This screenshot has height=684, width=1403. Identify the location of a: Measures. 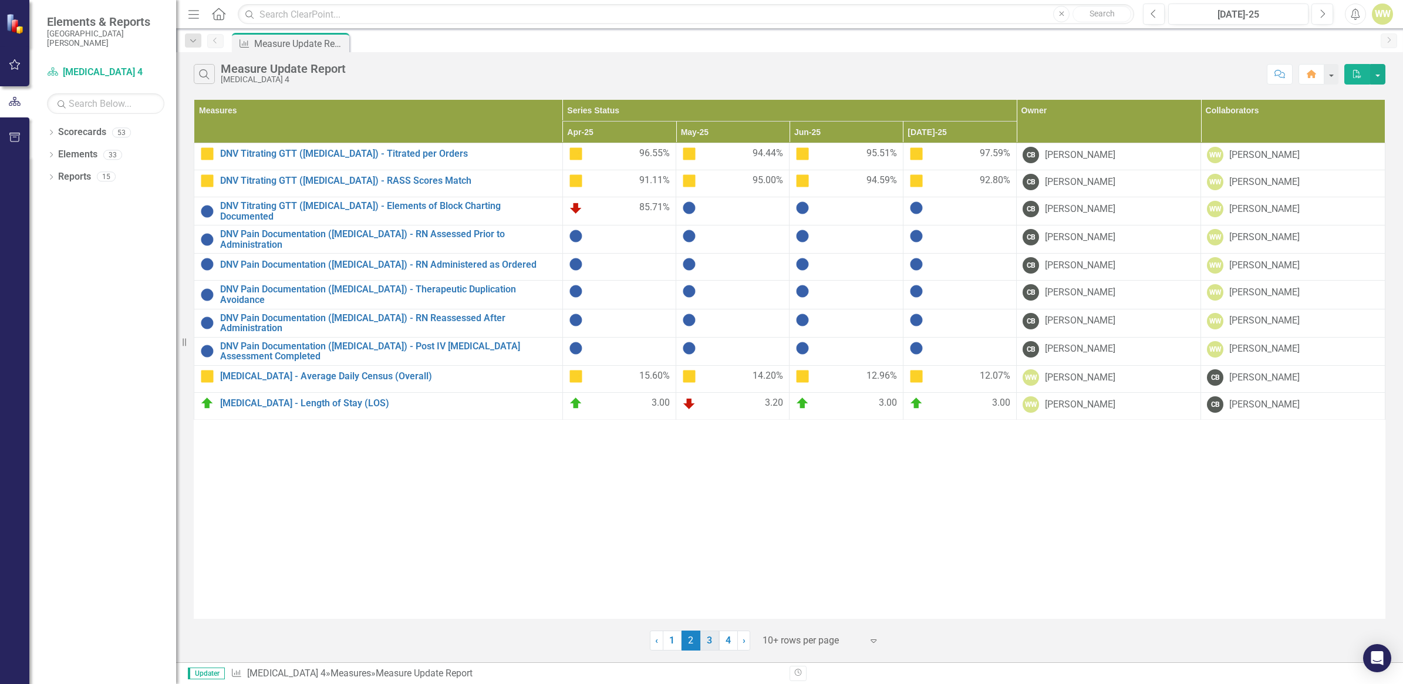
(350, 673).